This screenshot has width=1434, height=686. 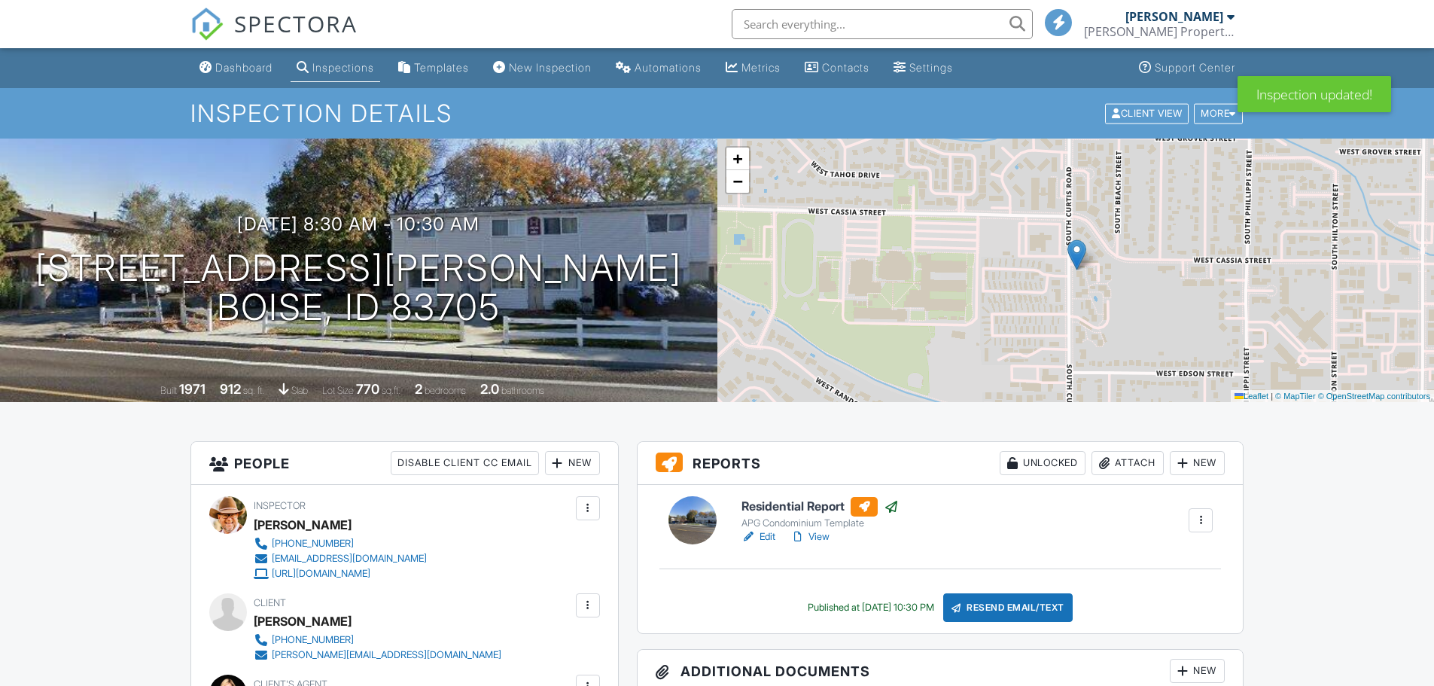 I want to click on a: Dashboard, so click(x=236, y=68).